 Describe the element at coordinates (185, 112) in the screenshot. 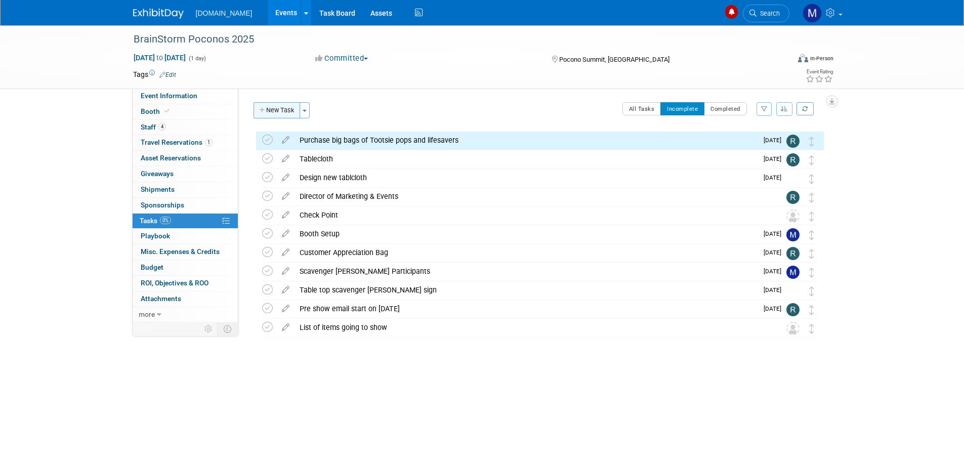

I see `a: Booth` at that location.